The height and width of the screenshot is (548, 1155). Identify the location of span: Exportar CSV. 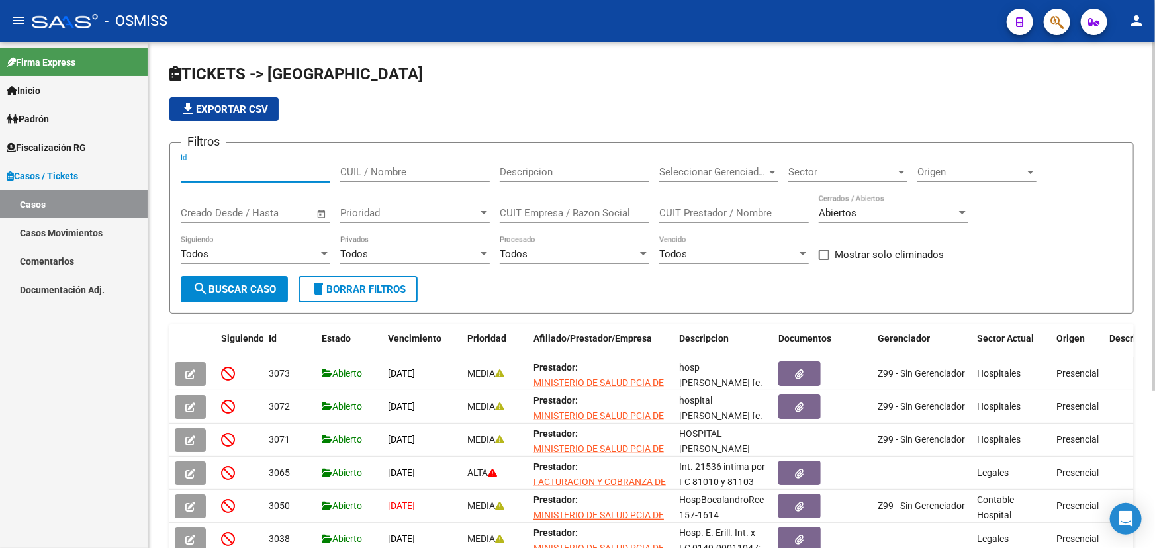
(224, 109).